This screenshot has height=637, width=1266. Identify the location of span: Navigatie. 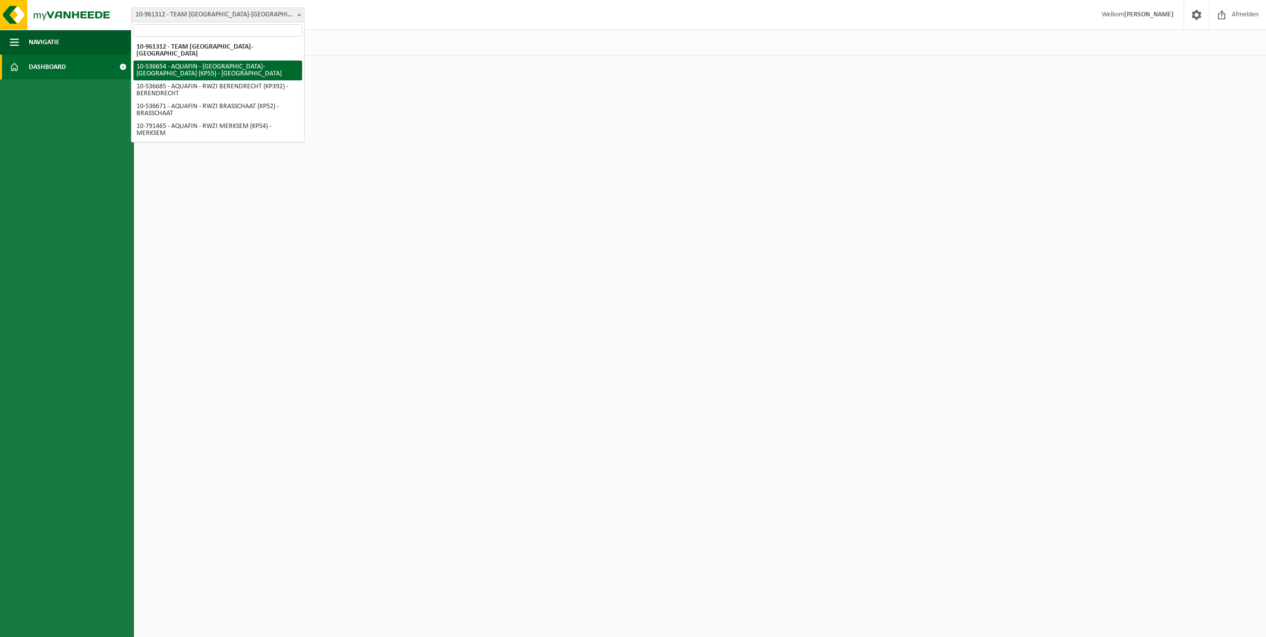
(44, 42).